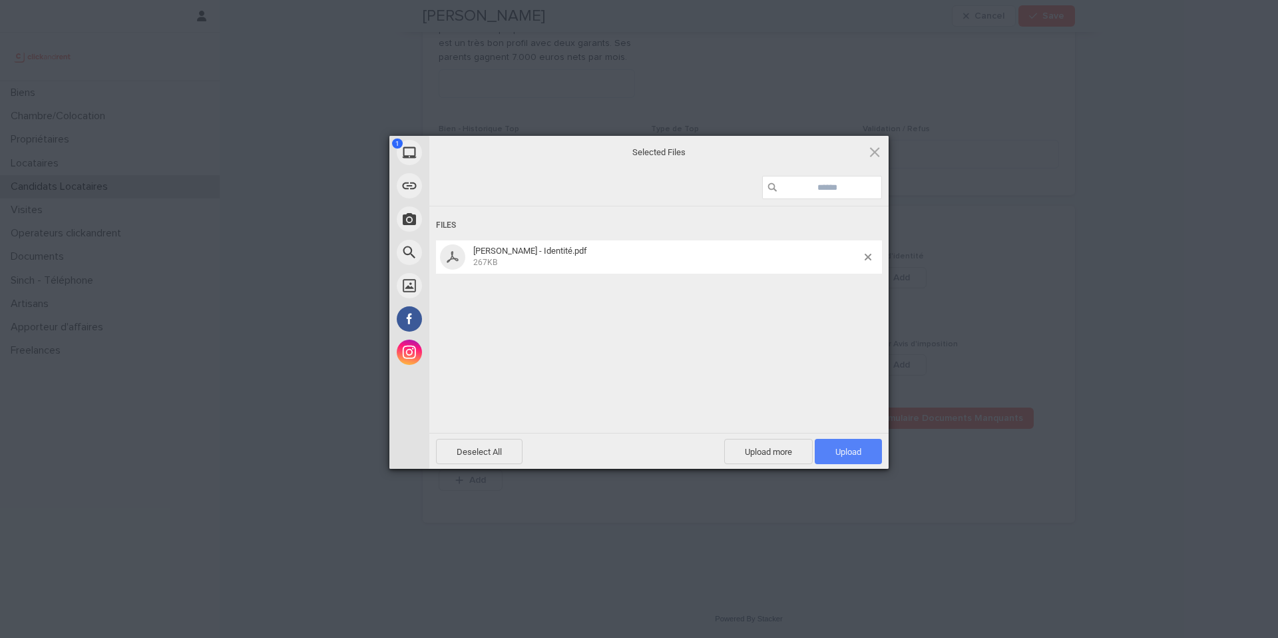 This screenshot has width=1278, height=638. Describe the element at coordinates (848, 451) in the screenshot. I see `span: Upload` at that location.